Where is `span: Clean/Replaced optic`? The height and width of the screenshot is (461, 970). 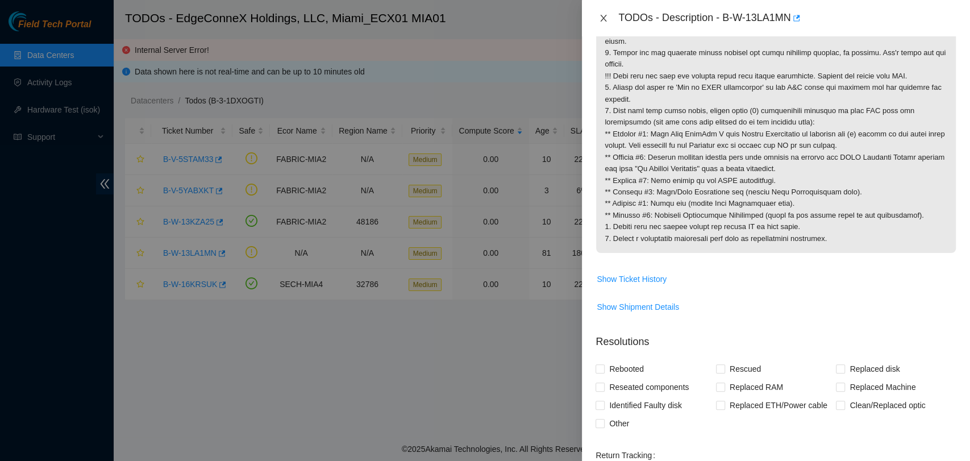 span: Clean/Replaced optic is located at coordinates (887, 405).